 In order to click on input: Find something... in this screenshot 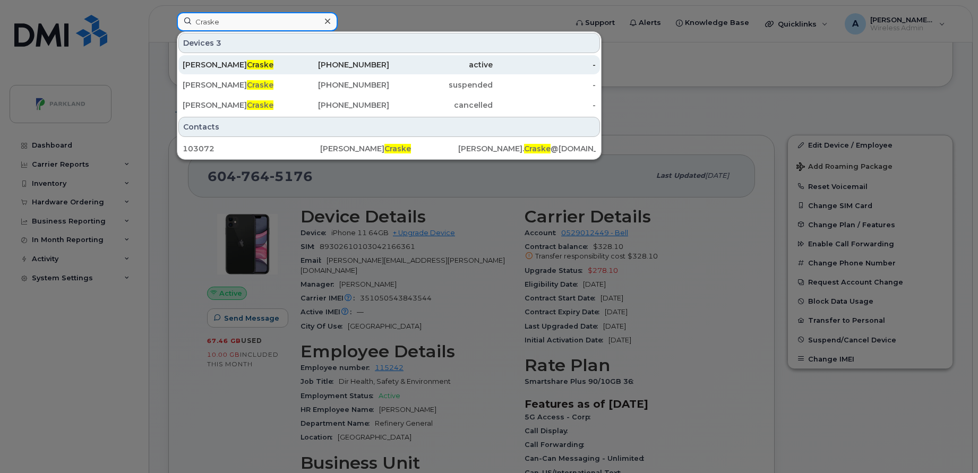, I will do `click(257, 22)`.